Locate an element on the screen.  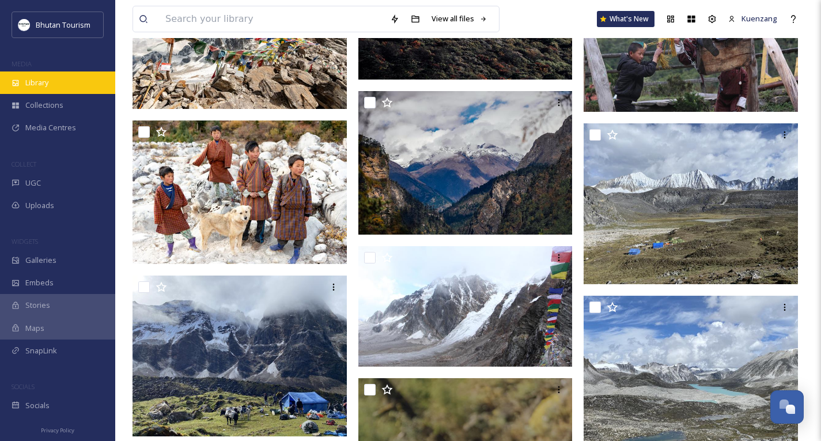
div: View all files is located at coordinates (459, 18).